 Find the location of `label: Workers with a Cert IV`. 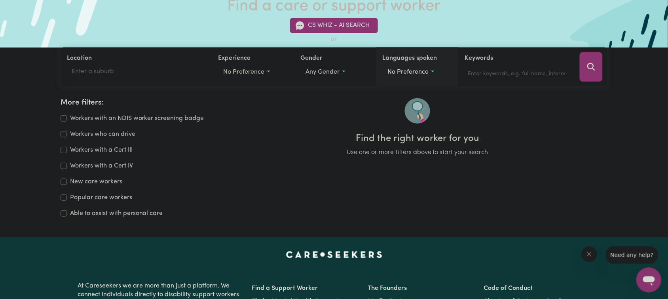

label: Workers with a Cert IV is located at coordinates (101, 166).